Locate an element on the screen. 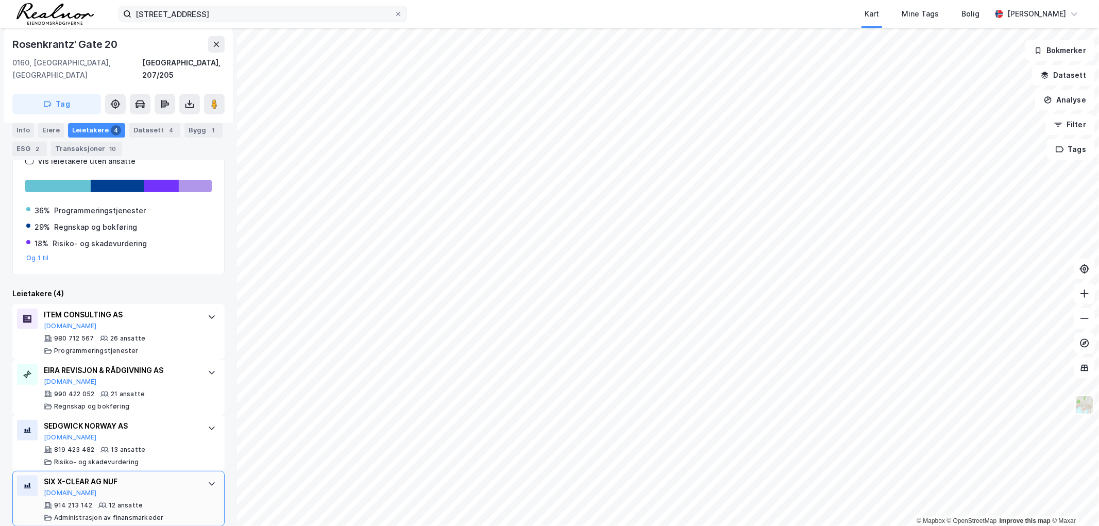 The image size is (1099, 526). button: Analyse is located at coordinates (1065, 100).